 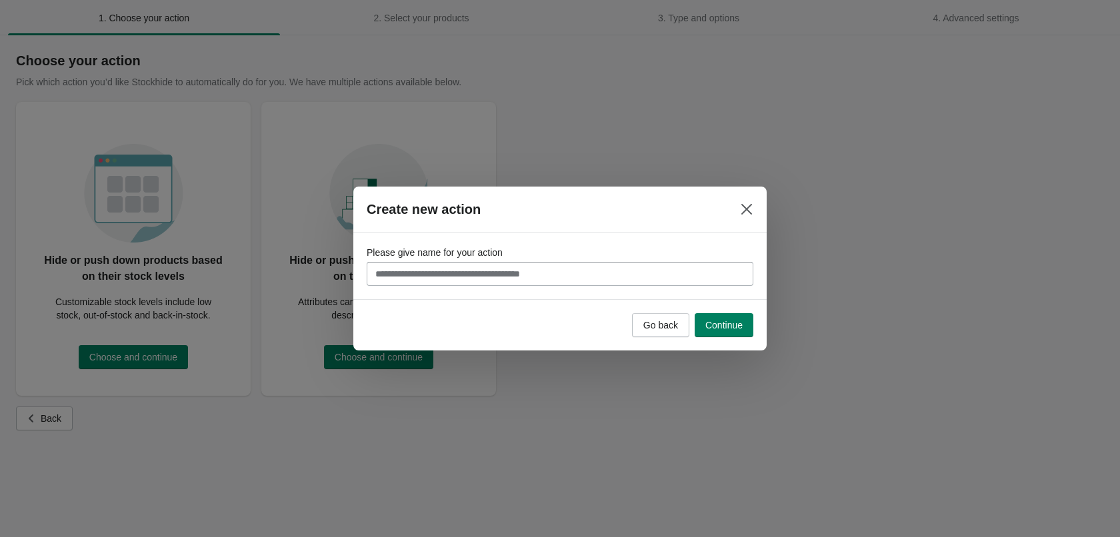 What do you see at coordinates (661, 325) in the screenshot?
I see `span: Go back` at bounding box center [661, 325].